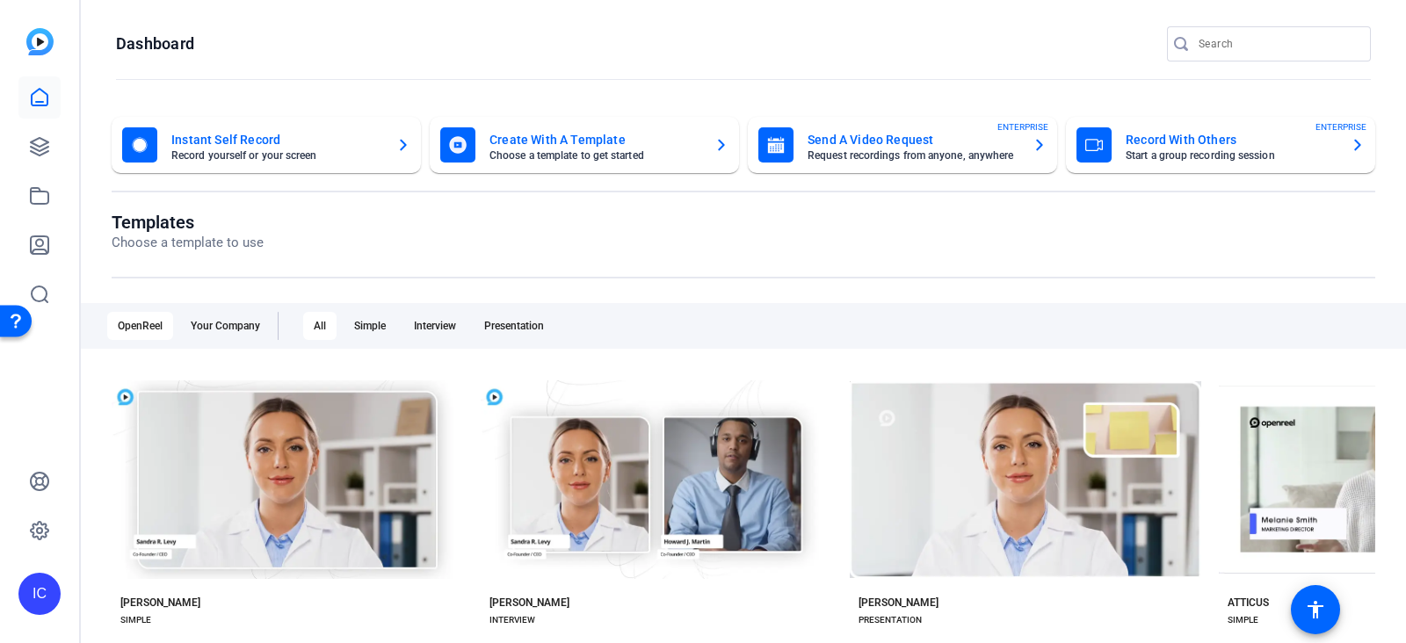 This screenshot has width=1406, height=643. I want to click on div: INTERVIEW, so click(512, 620).